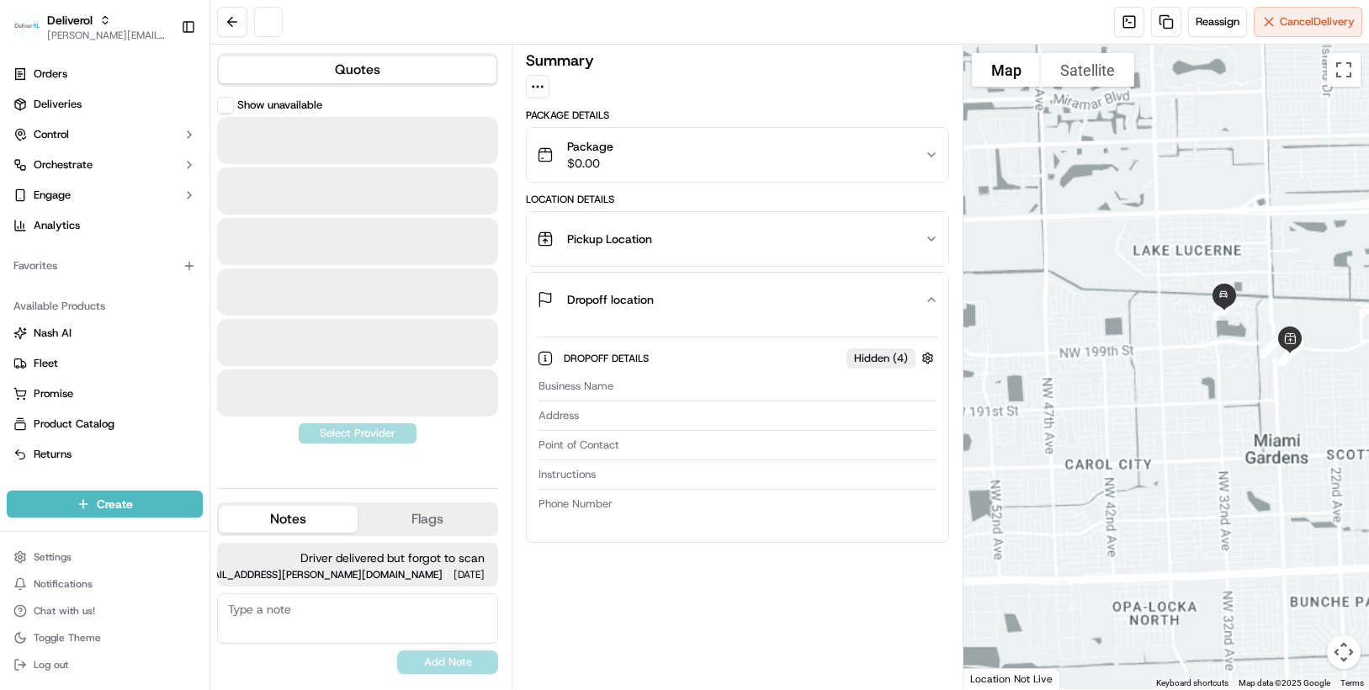 Image resolution: width=1369 pixels, height=690 pixels. What do you see at coordinates (104, 424) in the screenshot?
I see `button: Product Catalog` at bounding box center [104, 424].